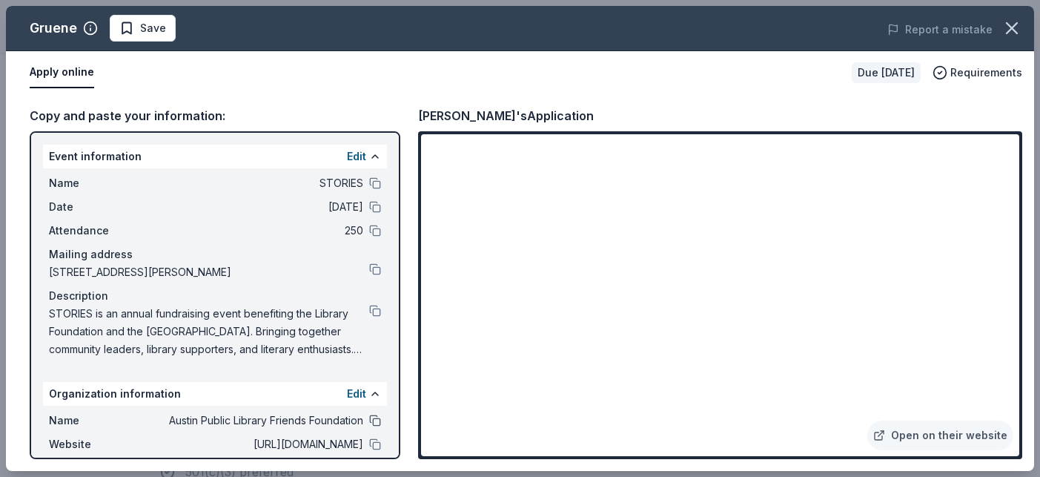 The image size is (1040, 477). Describe the element at coordinates (99, 231) in the screenshot. I see `span: Attendance` at that location.